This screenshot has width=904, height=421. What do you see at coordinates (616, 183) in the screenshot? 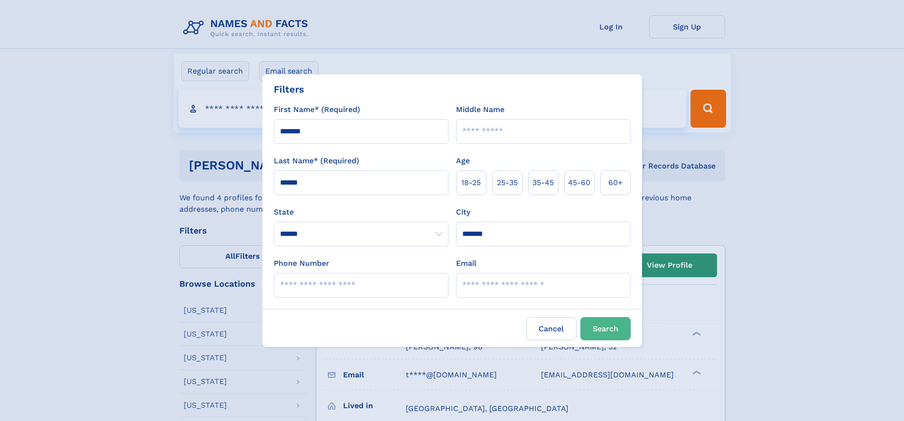
I see `span: 60+` at bounding box center [616, 183].